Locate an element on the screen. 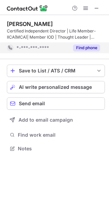  span: Find work email is located at coordinates (60, 135).